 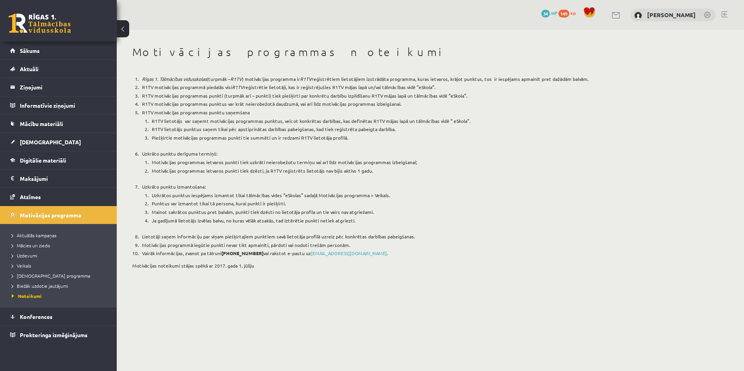 I want to click on span: Veikals, so click(x=21, y=266).